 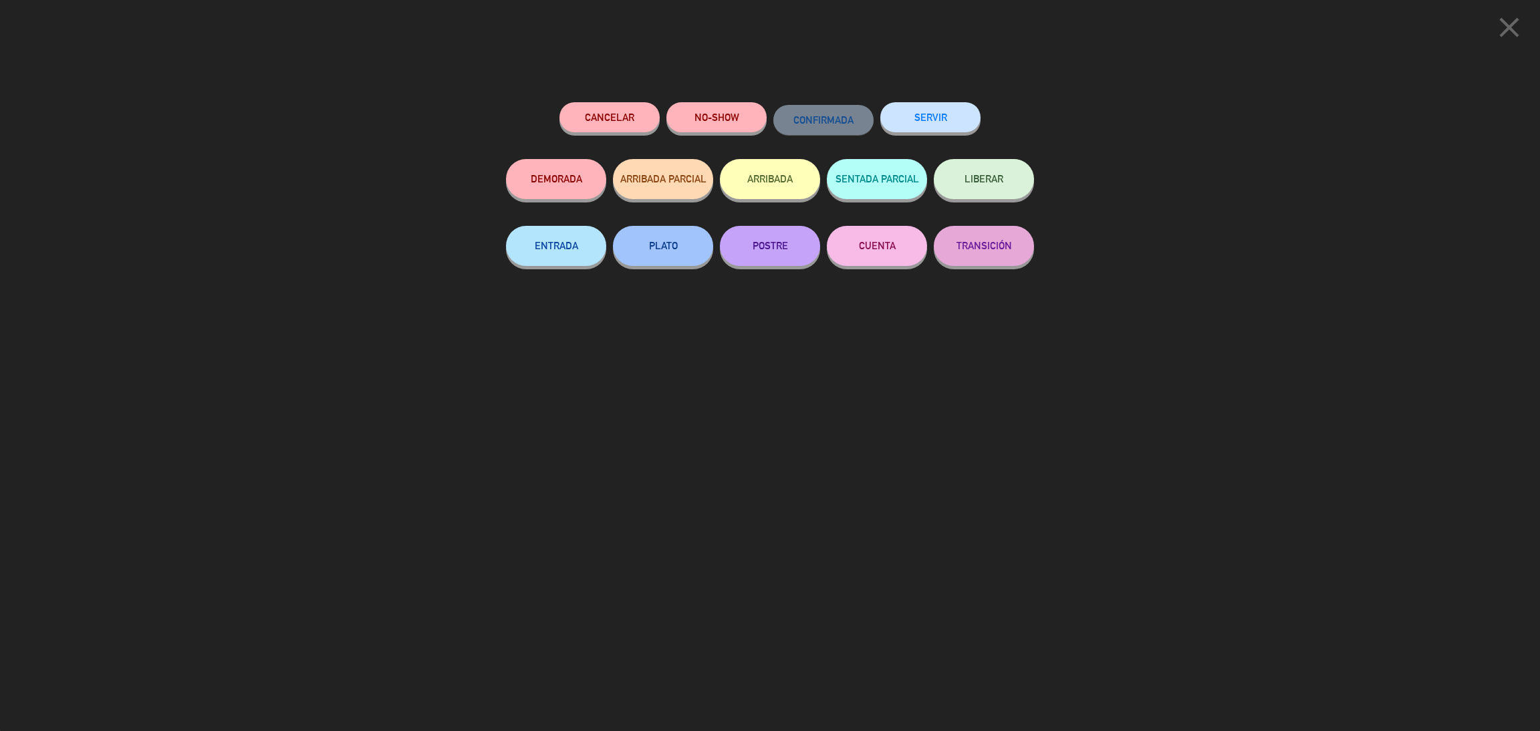 I want to click on button: DEMORADA, so click(x=556, y=179).